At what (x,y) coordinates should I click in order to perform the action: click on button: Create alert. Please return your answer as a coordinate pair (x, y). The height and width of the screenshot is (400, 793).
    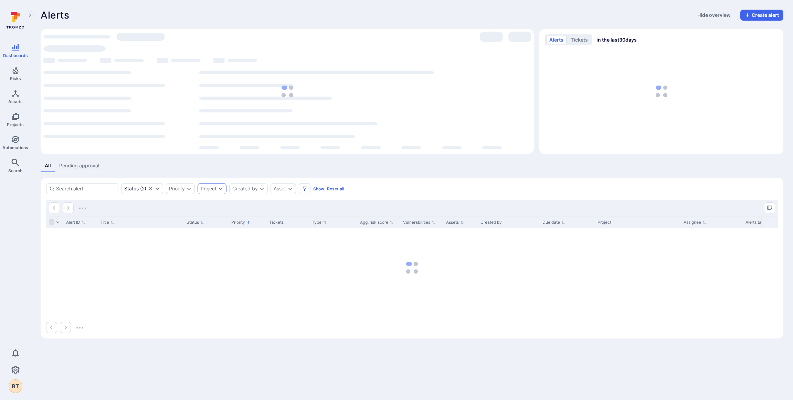
    Looking at the image, I should click on (761, 15).